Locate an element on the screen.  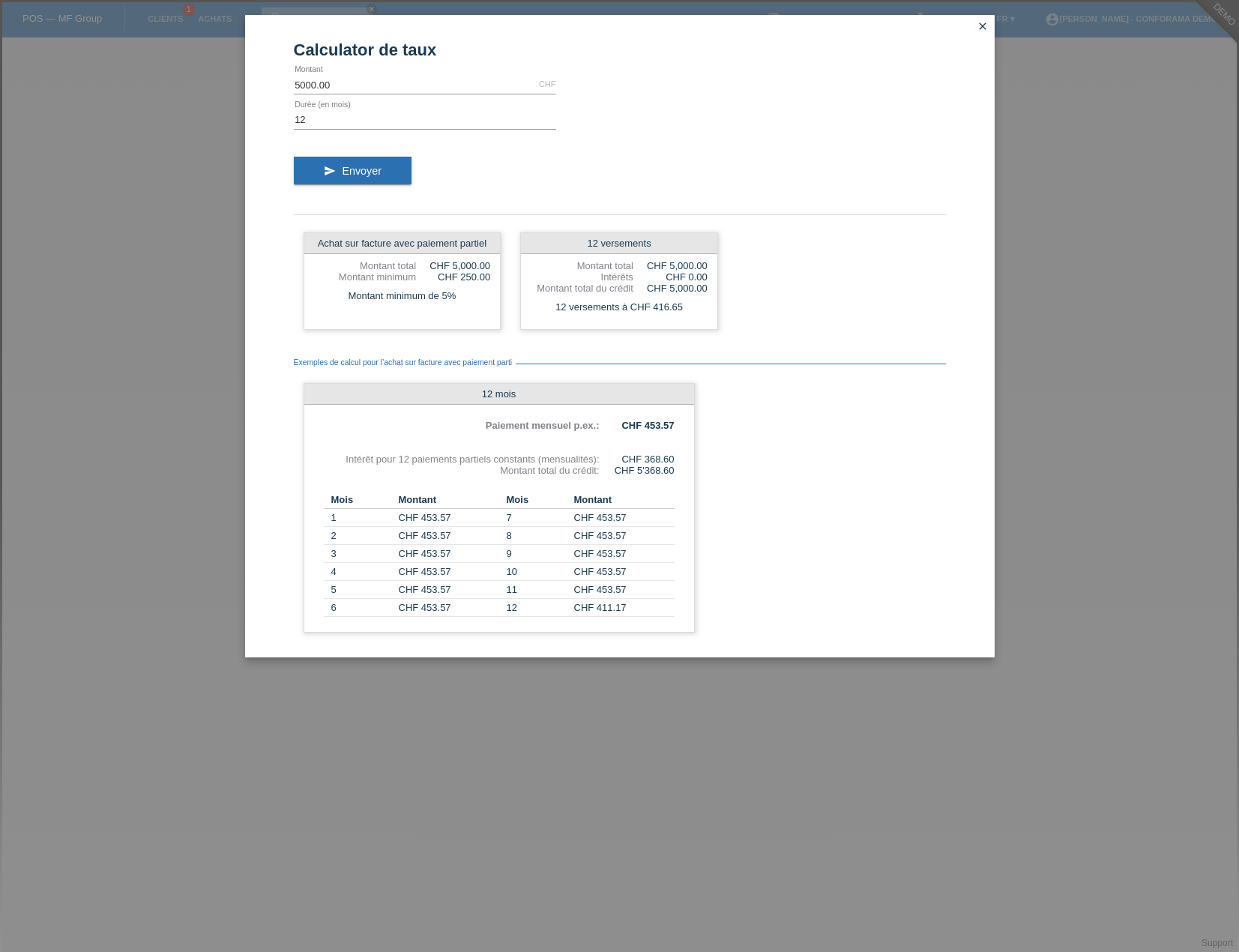
div: CHF 5'368.60 is located at coordinates (638, 470).